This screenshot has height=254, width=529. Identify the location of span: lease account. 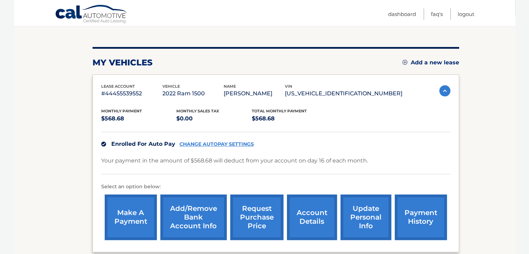
(118, 86).